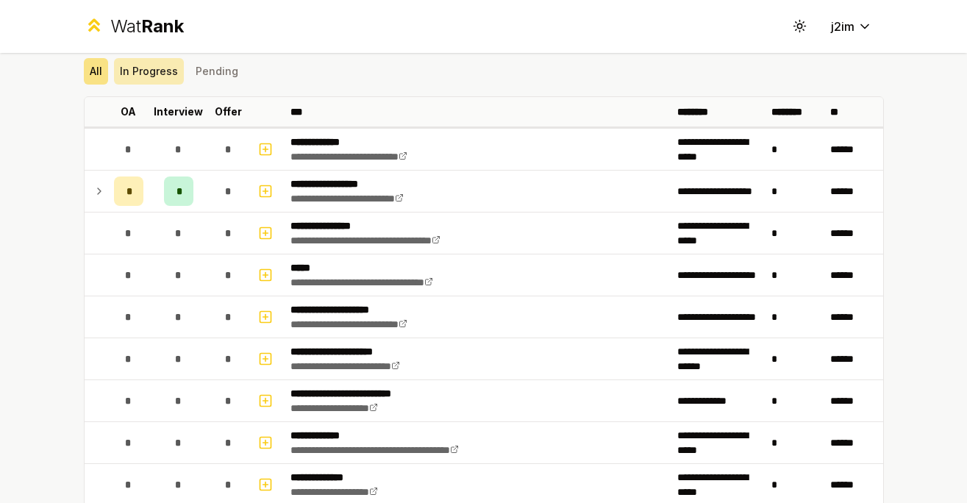 This screenshot has width=967, height=503. What do you see at coordinates (128, 112) in the screenshot?
I see `p: OA` at bounding box center [128, 112].